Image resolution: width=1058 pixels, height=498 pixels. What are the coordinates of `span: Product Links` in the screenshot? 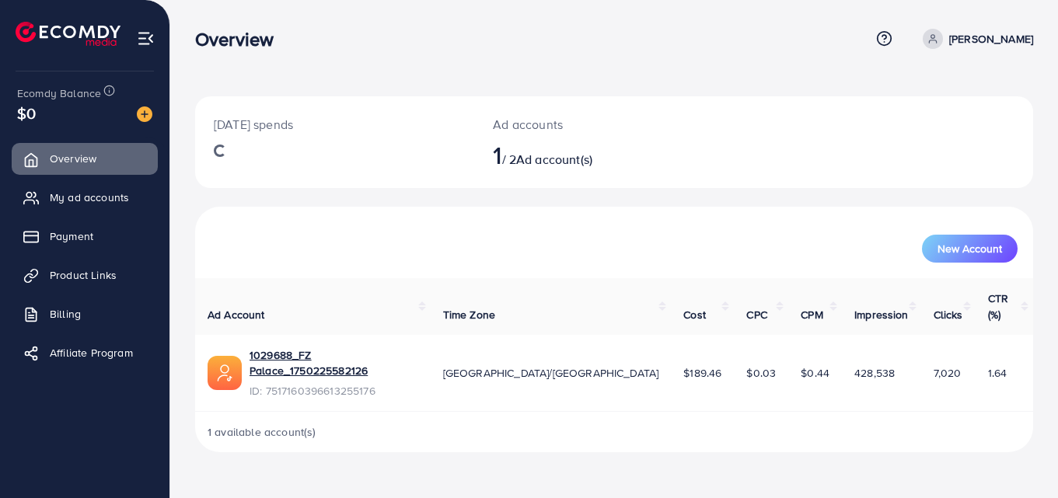 It's located at (83, 275).